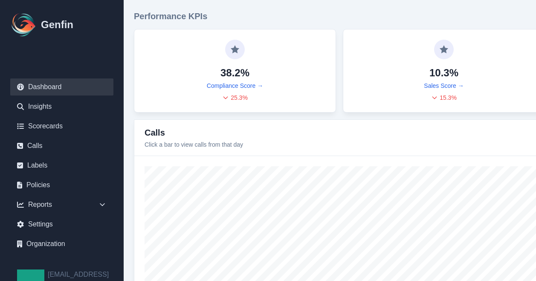  I want to click on h1: Genfin, so click(57, 25).